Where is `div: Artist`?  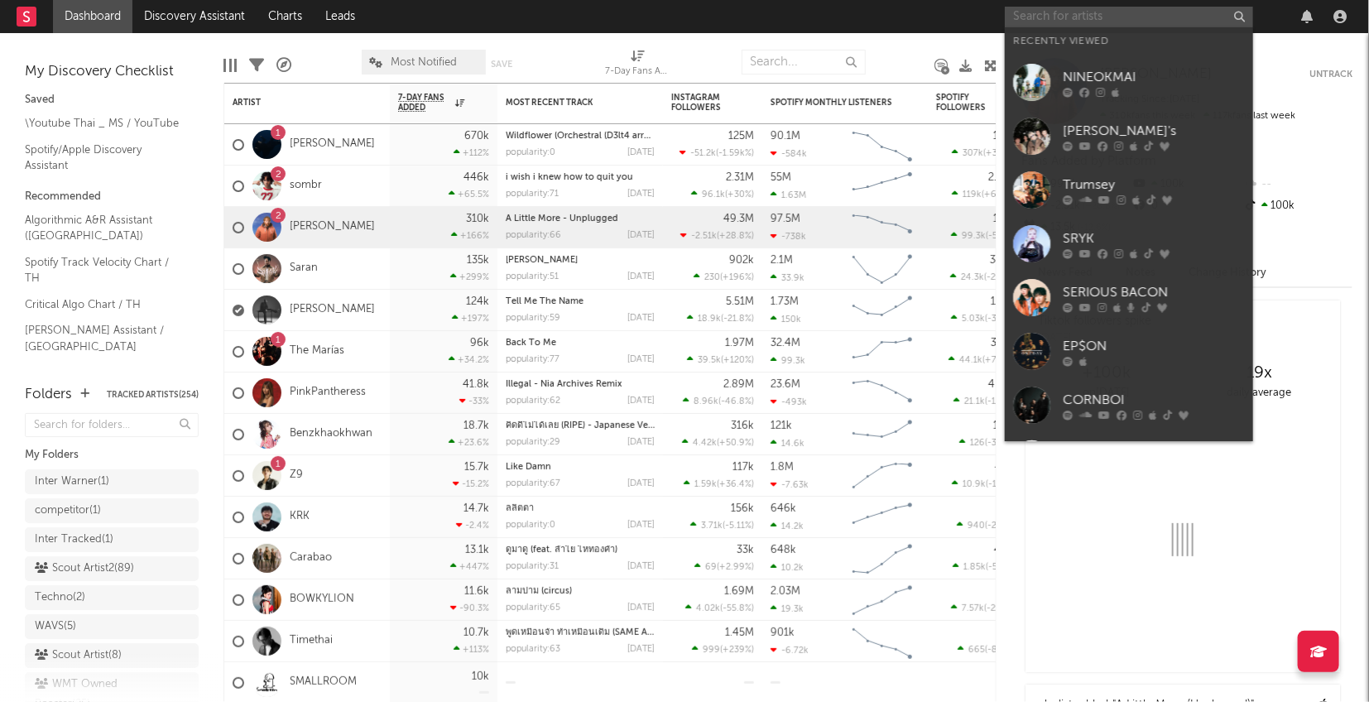
div: Artist is located at coordinates (295, 103).